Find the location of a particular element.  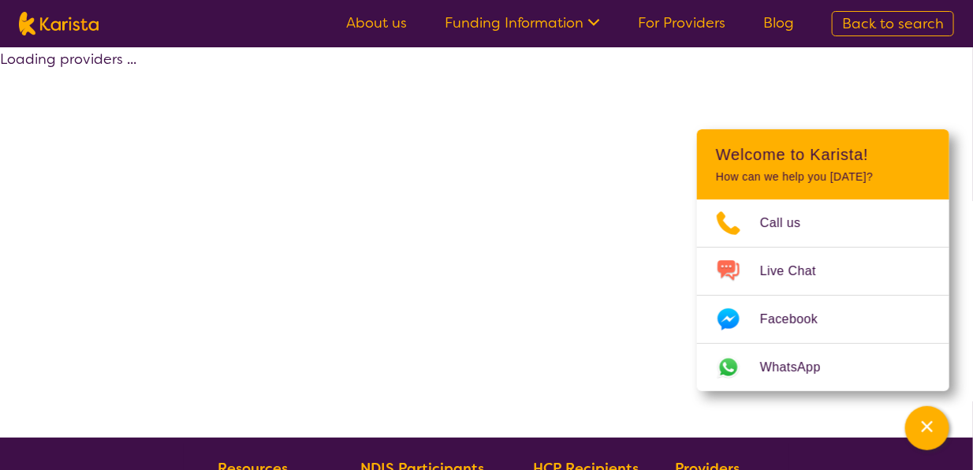

ul: Choose channel is located at coordinates (823, 295).